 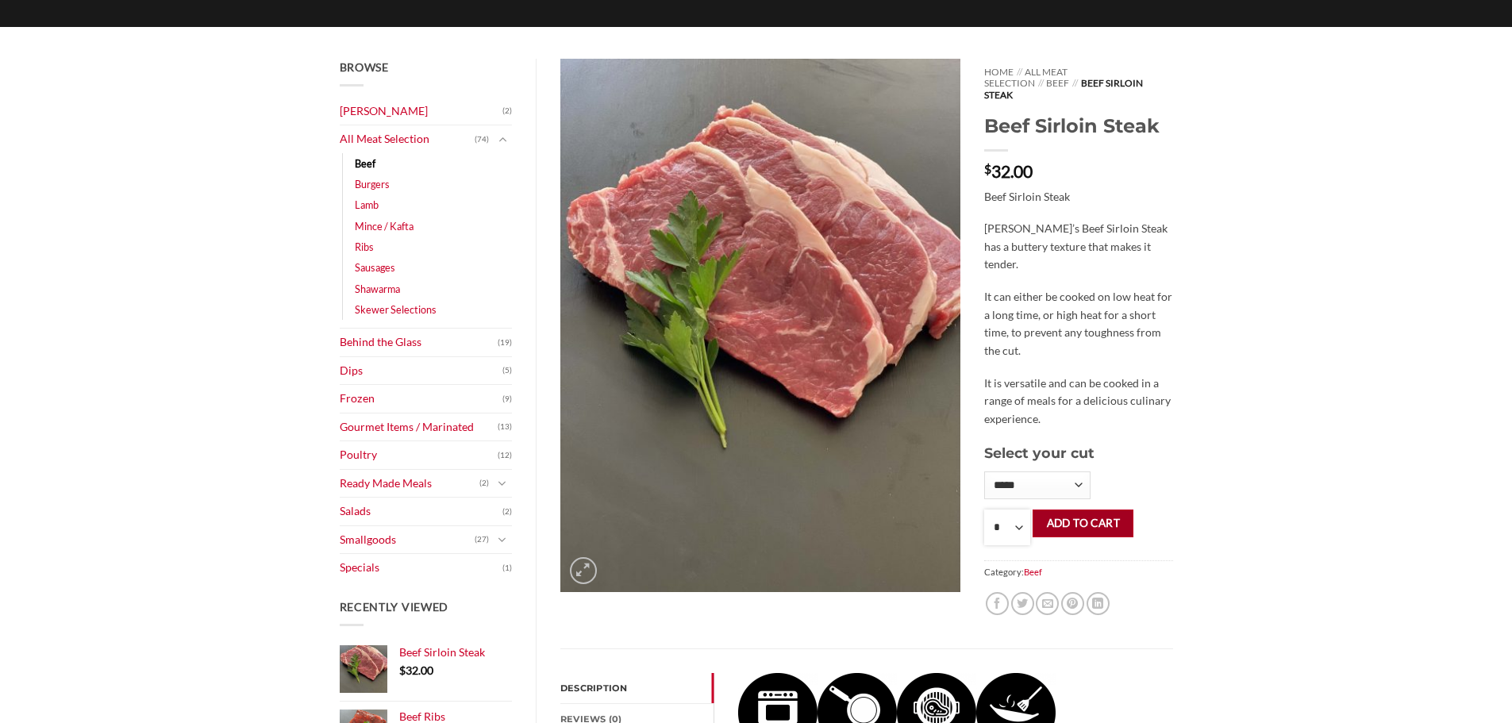 What do you see at coordinates (377, 289) in the screenshot?
I see `a: Shawarma` at bounding box center [377, 289].